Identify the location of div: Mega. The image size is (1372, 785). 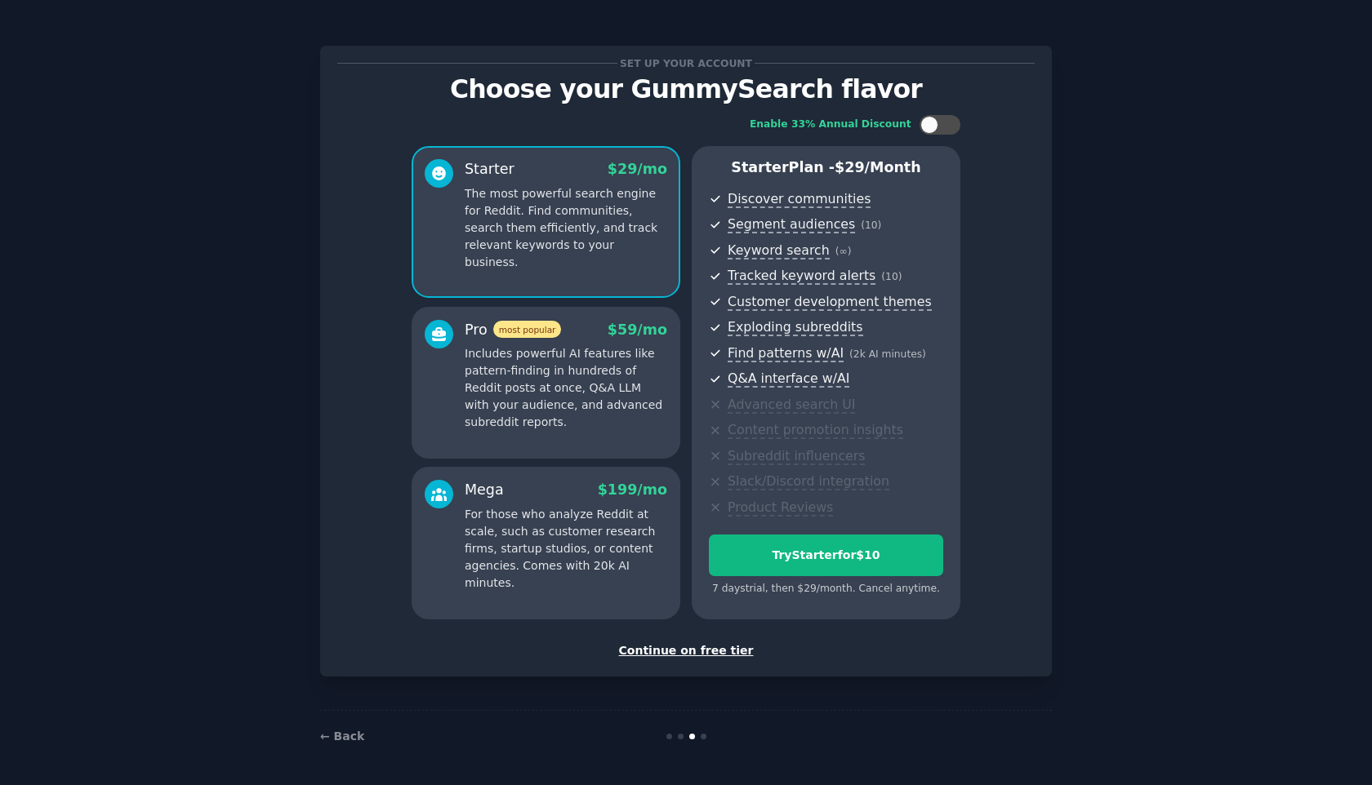
(484, 490).